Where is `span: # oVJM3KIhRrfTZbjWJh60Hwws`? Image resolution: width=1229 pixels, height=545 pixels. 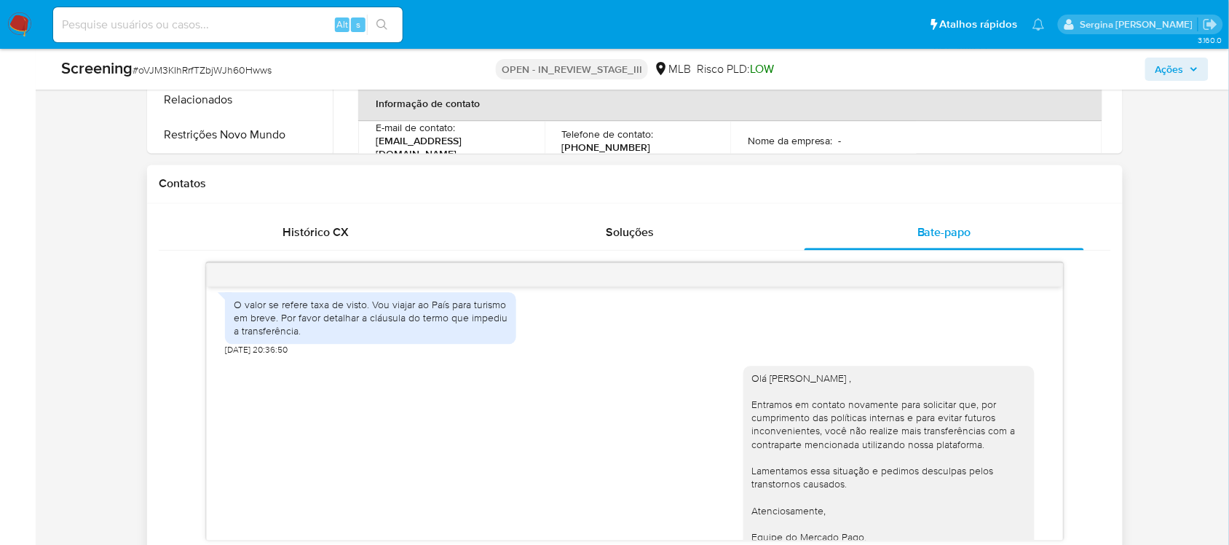
span: # oVJM3KIhRrfTZbjWJh60Hwws is located at coordinates (202, 70).